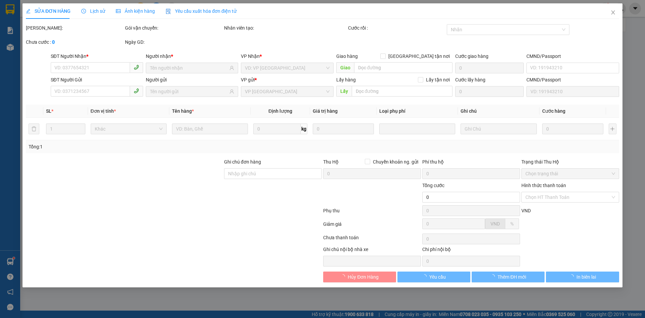  What do you see at coordinates (347, 56) in the screenshot?
I see `span: Giao hàng` at bounding box center [347, 56].